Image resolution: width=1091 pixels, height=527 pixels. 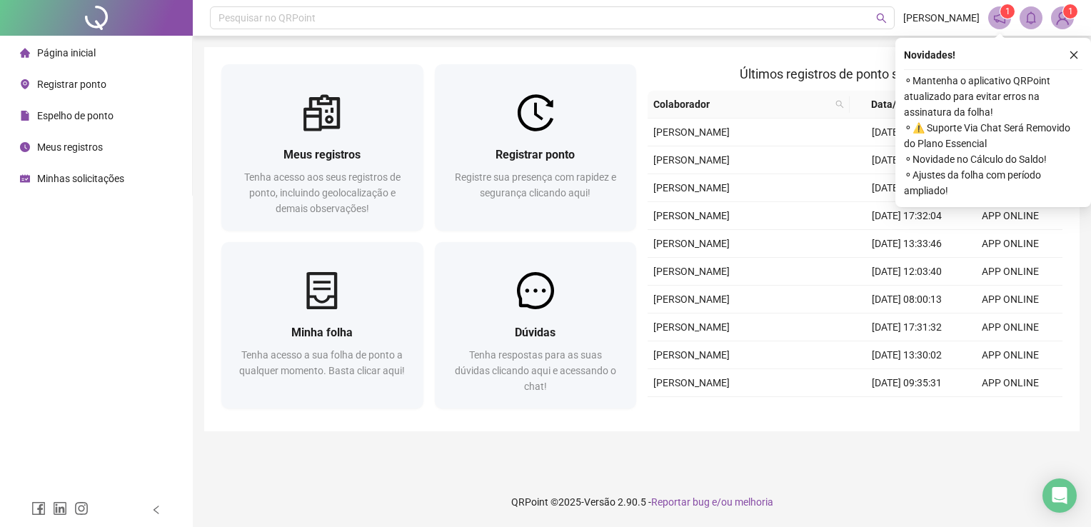 What do you see at coordinates (322, 325) in the screenshot?
I see `a: Minha folhaTenha acesso a sua folha de ponto a qualquer momento. Basta clicar aqui!` at bounding box center [322, 325].